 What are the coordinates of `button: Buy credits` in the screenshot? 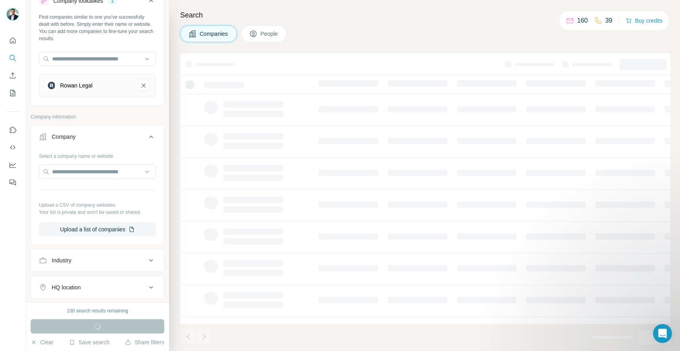 It's located at (644, 21).